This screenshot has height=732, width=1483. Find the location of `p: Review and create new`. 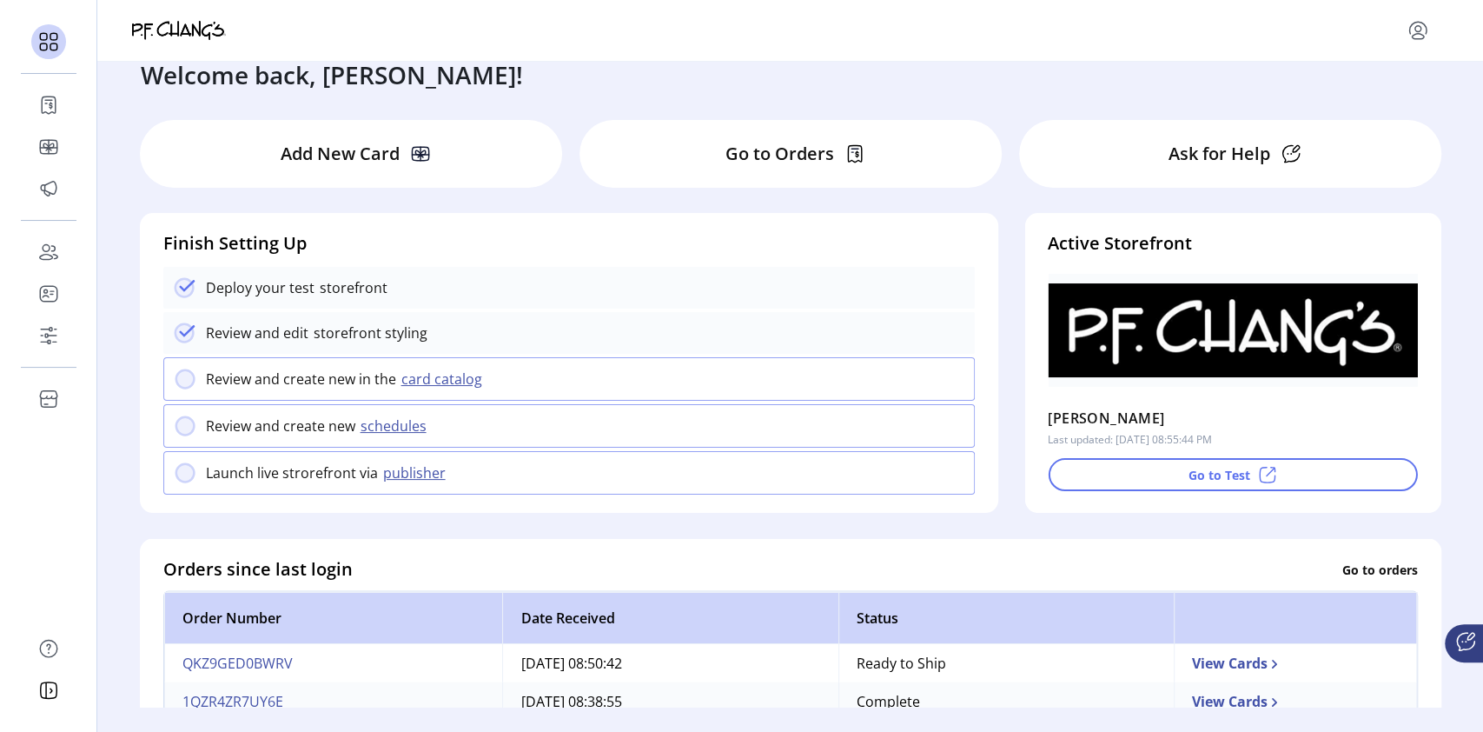

p: Review and create new is located at coordinates (281, 426).